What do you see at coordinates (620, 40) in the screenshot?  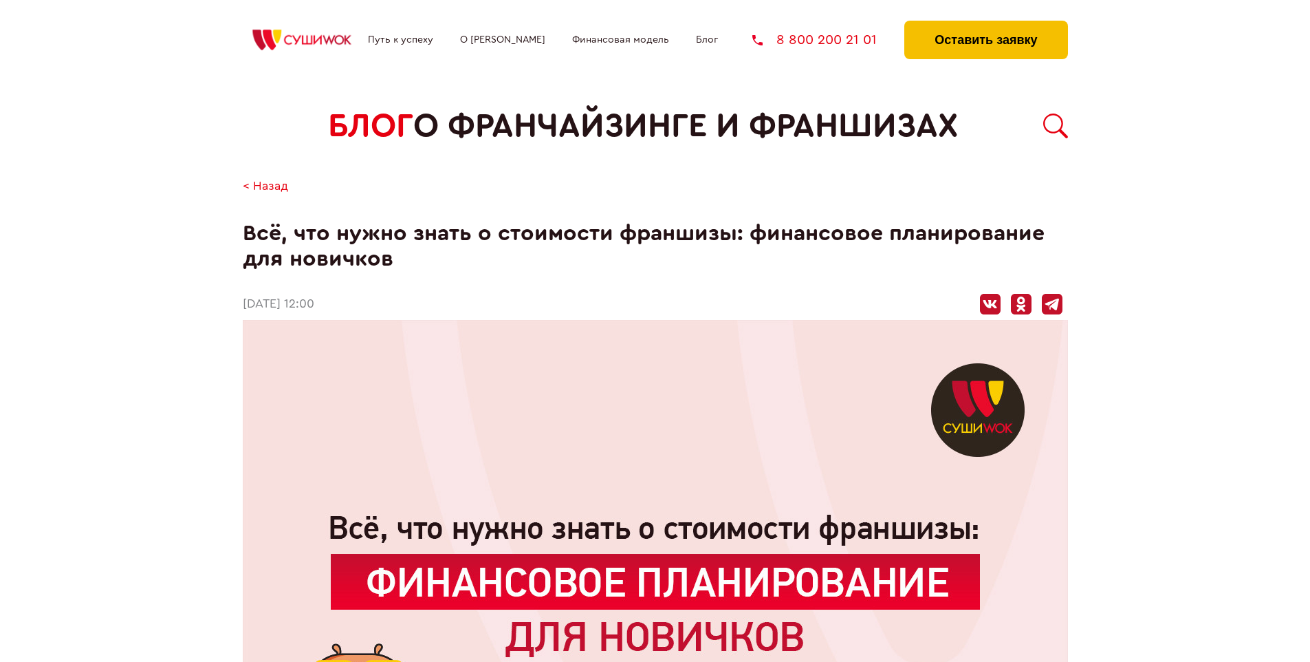 I see `a: Финансовая модель` at bounding box center [620, 40].